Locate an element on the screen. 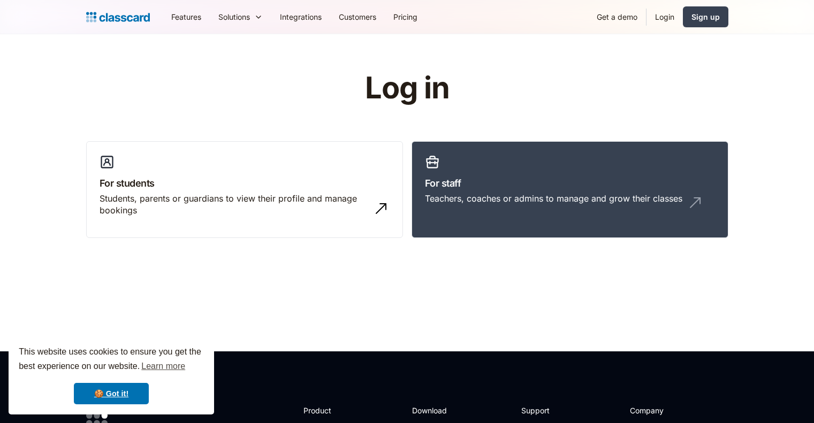 Image resolution: width=814 pixels, height=423 pixels. a: Logo is located at coordinates (118, 17).